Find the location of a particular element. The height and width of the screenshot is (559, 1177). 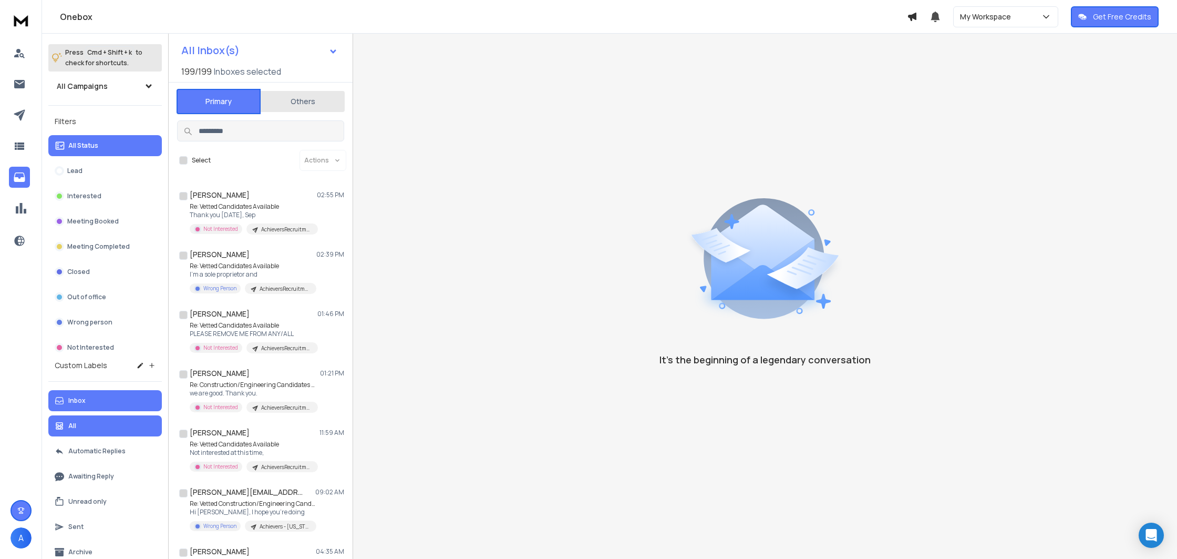

button: Meeting Completed is located at coordinates (105, 247).